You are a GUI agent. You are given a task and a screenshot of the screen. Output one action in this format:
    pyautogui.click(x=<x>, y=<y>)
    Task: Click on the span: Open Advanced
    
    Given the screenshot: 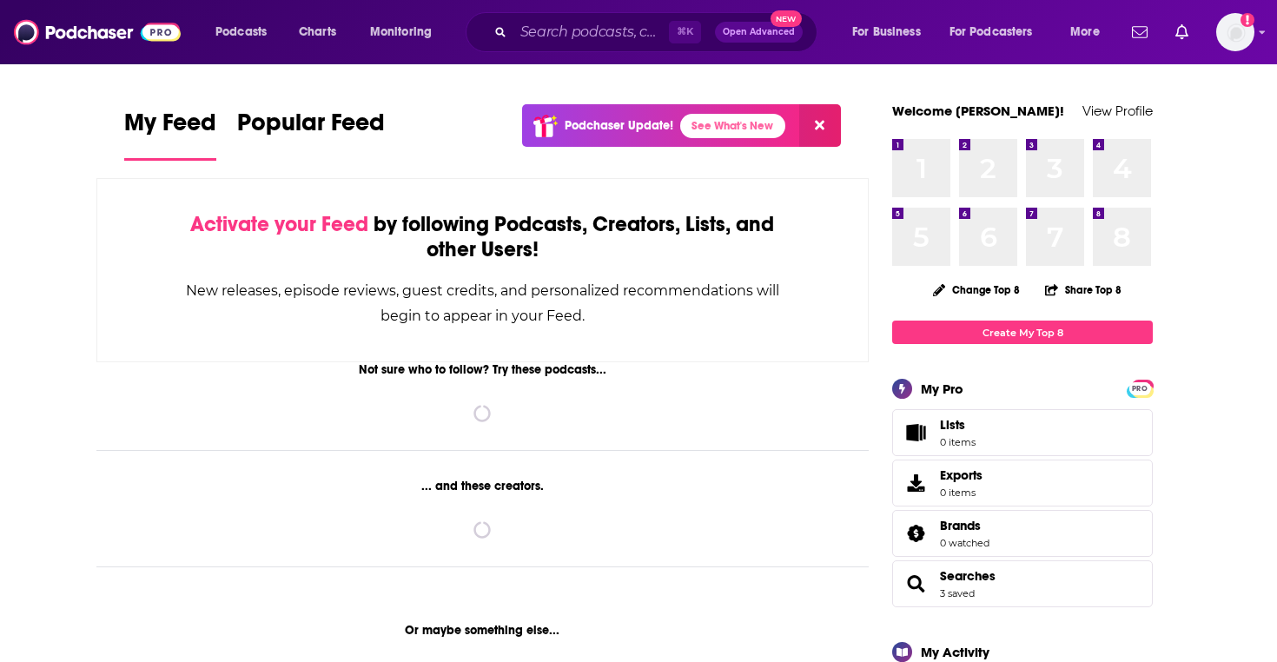 What is the action you would take?
    pyautogui.click(x=758, y=32)
    